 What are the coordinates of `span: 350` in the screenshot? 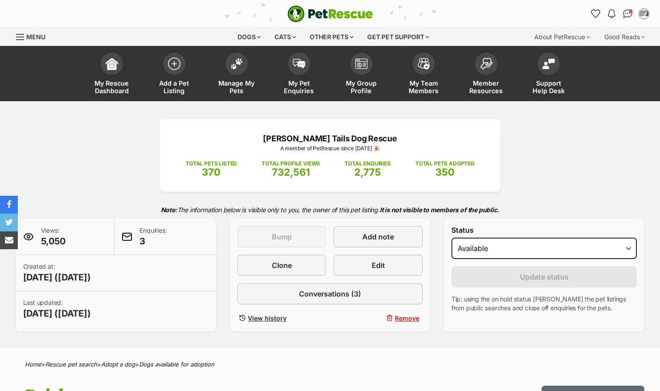 It's located at (445, 172).